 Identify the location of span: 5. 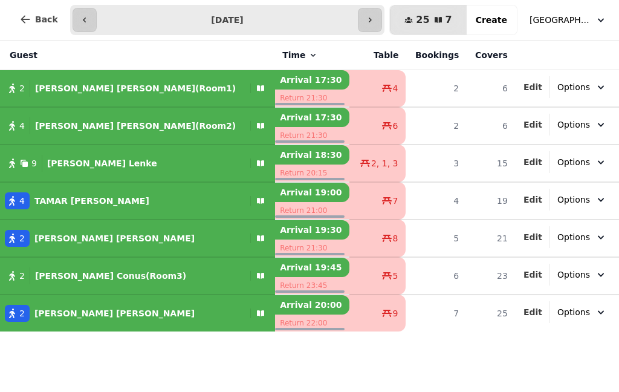
(395, 276).